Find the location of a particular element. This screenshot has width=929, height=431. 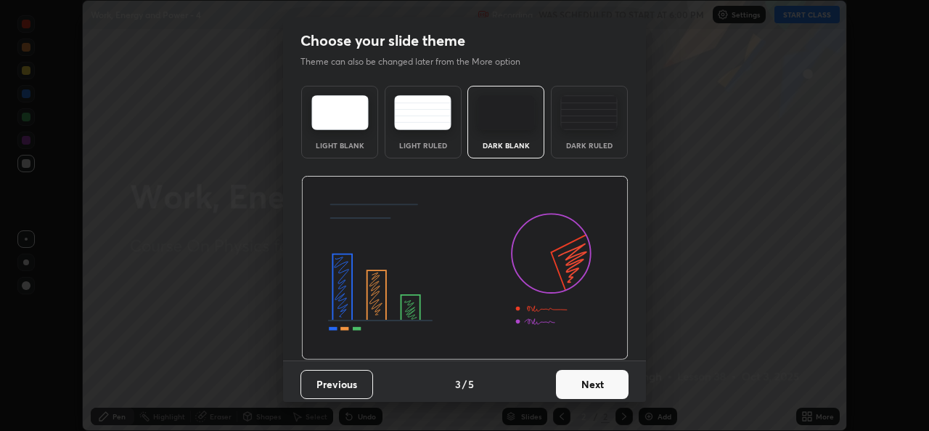

button: Next is located at coordinates (592, 384).